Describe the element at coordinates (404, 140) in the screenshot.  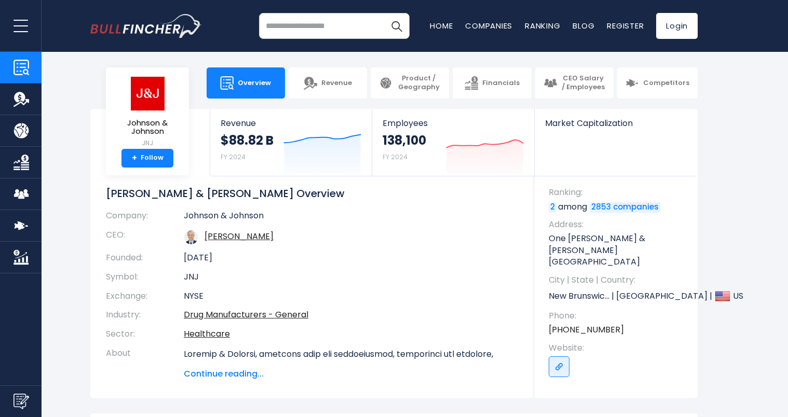
I see `strong: 138,100` at that location.